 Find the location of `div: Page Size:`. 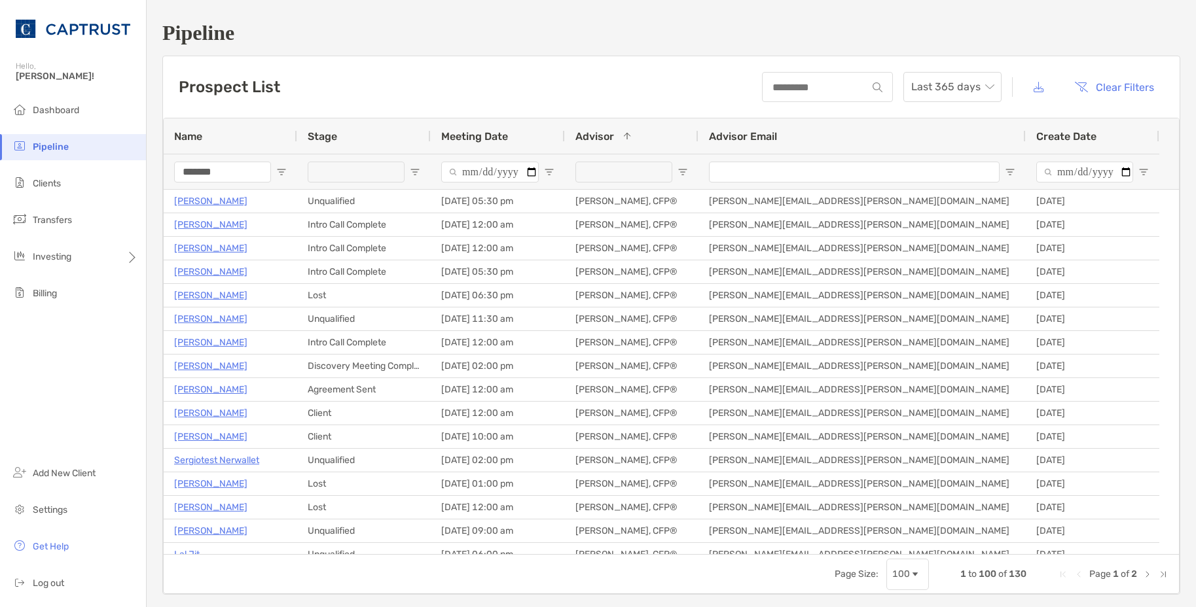

div: Page Size: is located at coordinates (856, 574).